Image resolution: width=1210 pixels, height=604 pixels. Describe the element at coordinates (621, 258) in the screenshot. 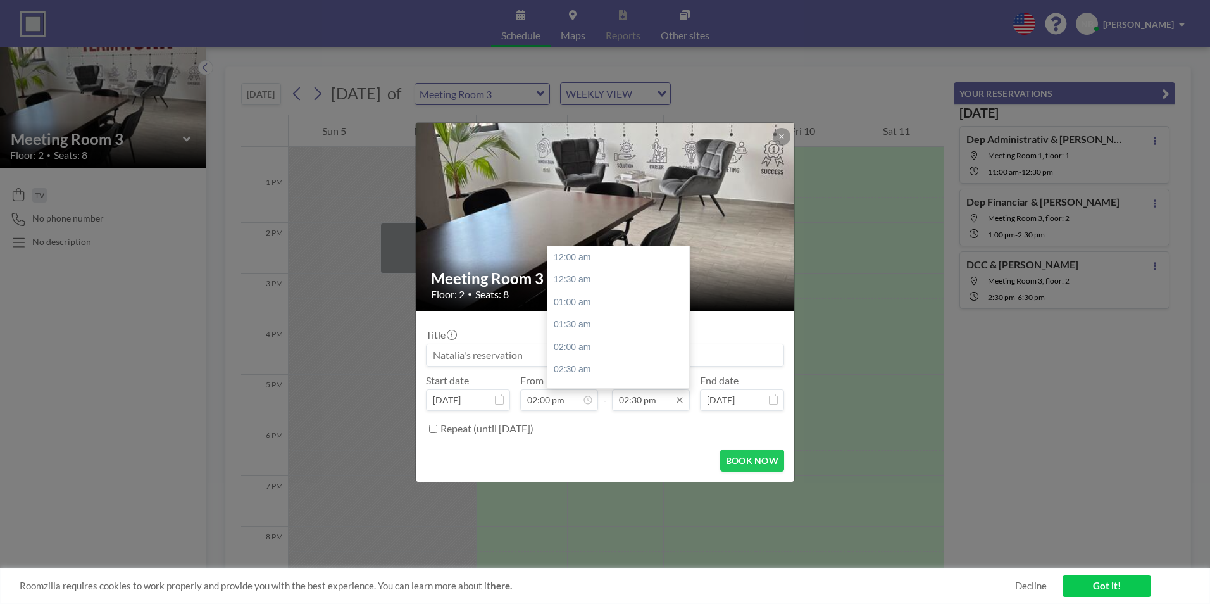

I see `div: 12:00 am` at that location.